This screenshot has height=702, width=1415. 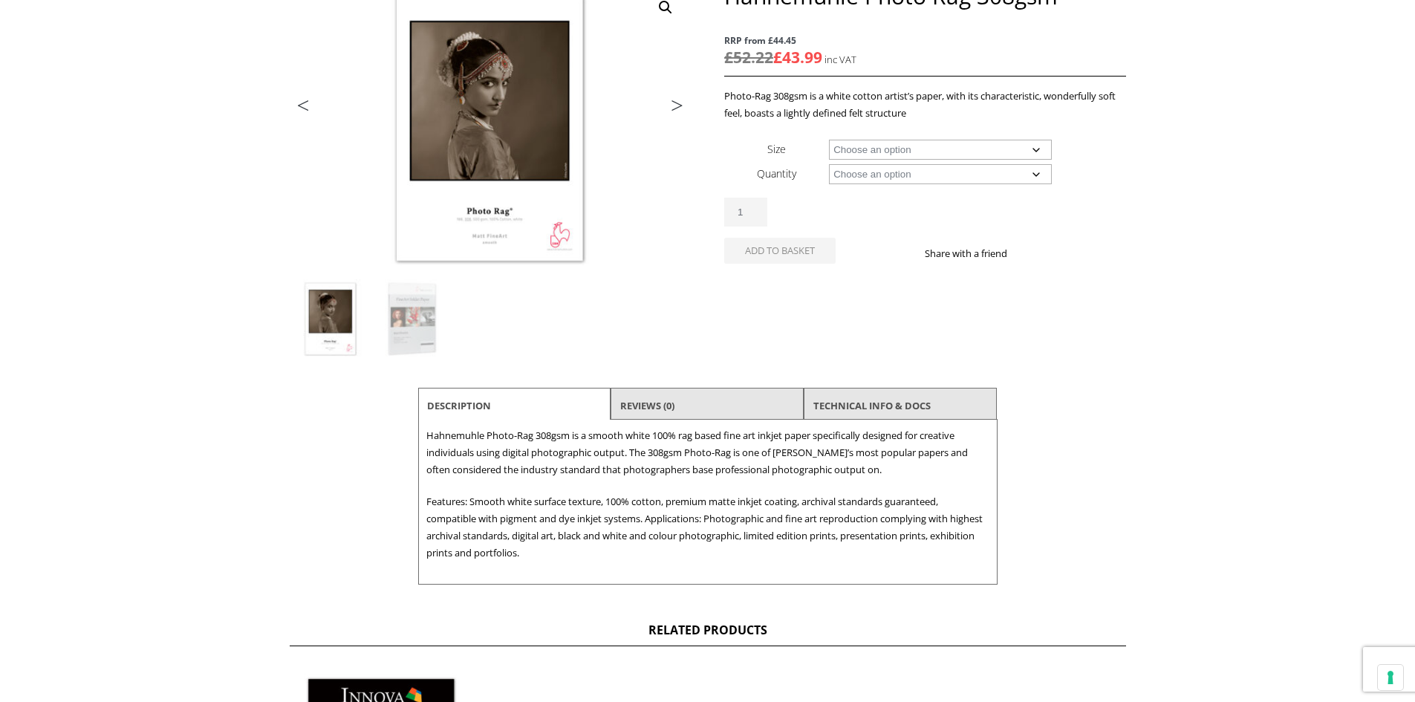 What do you see at coordinates (780, 250) in the screenshot?
I see `button: Add to basket` at bounding box center [780, 250].